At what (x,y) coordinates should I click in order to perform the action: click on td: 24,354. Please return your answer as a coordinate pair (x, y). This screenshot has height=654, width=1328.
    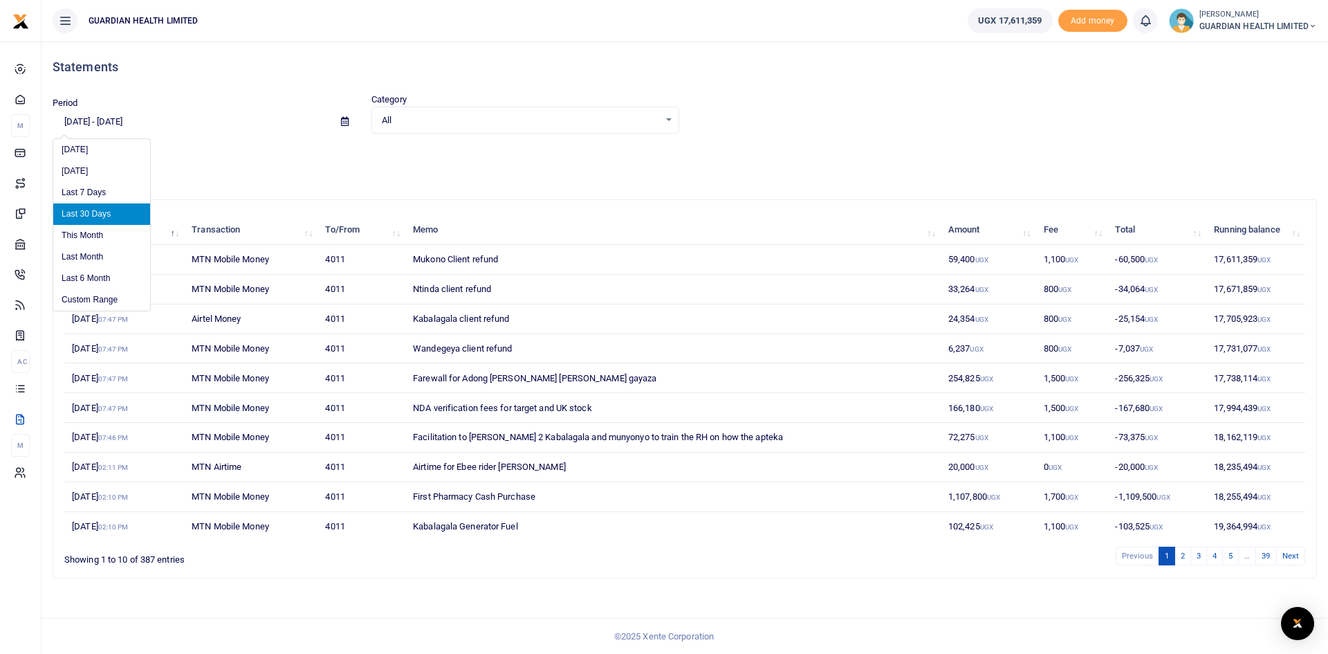
    Looking at the image, I should click on (988, 319).